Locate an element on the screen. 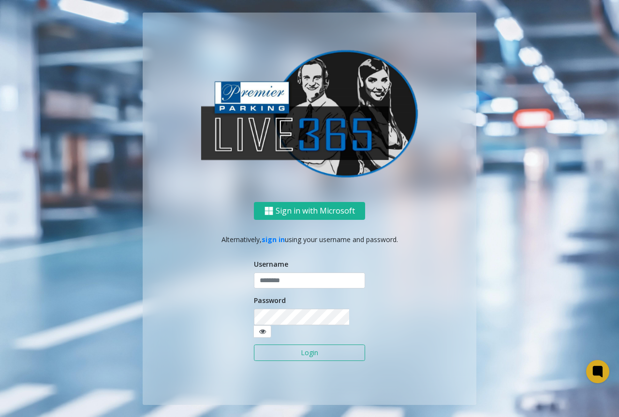 This screenshot has height=417, width=619. button: Sign in with Microsoft is located at coordinates (309, 211).